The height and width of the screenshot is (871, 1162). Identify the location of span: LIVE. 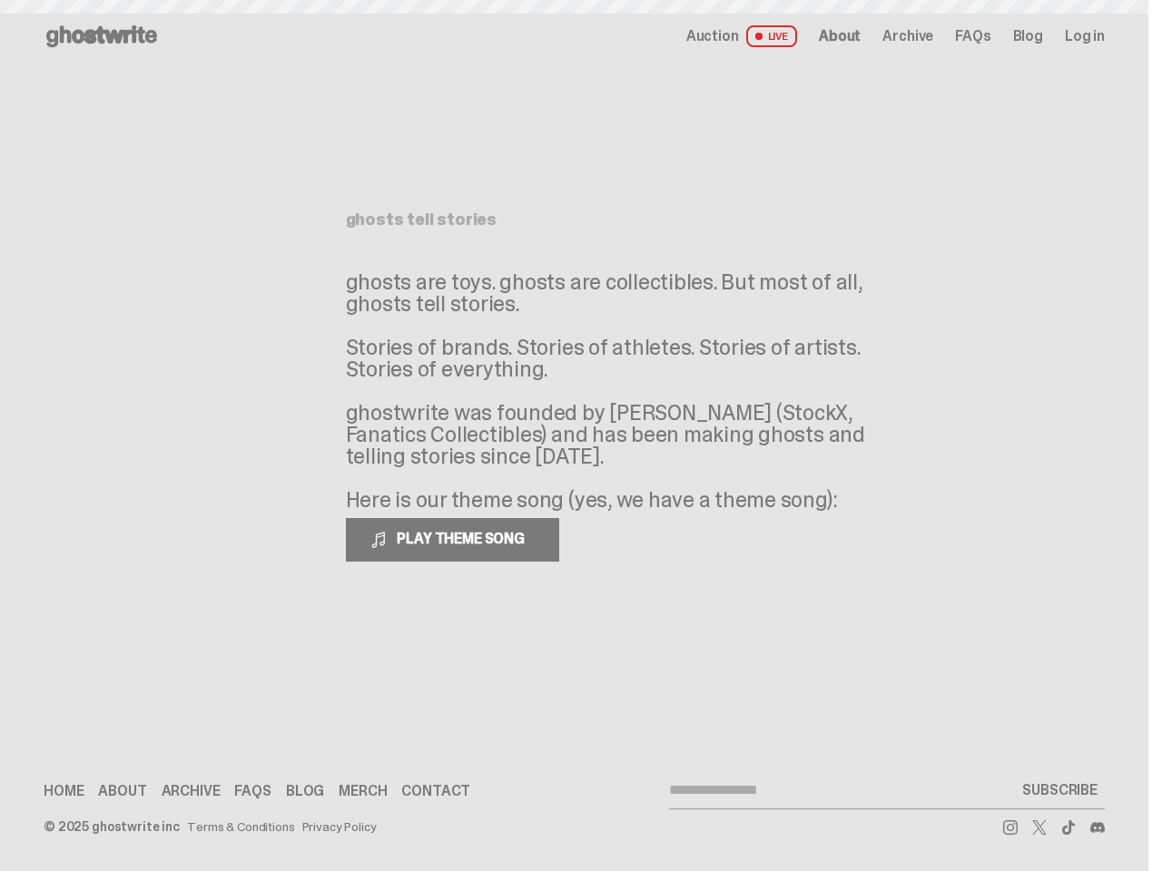
(772, 36).